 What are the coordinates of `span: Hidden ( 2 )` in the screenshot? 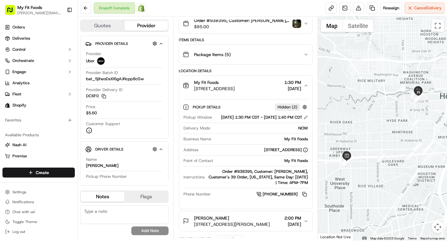 It's located at (287, 107).